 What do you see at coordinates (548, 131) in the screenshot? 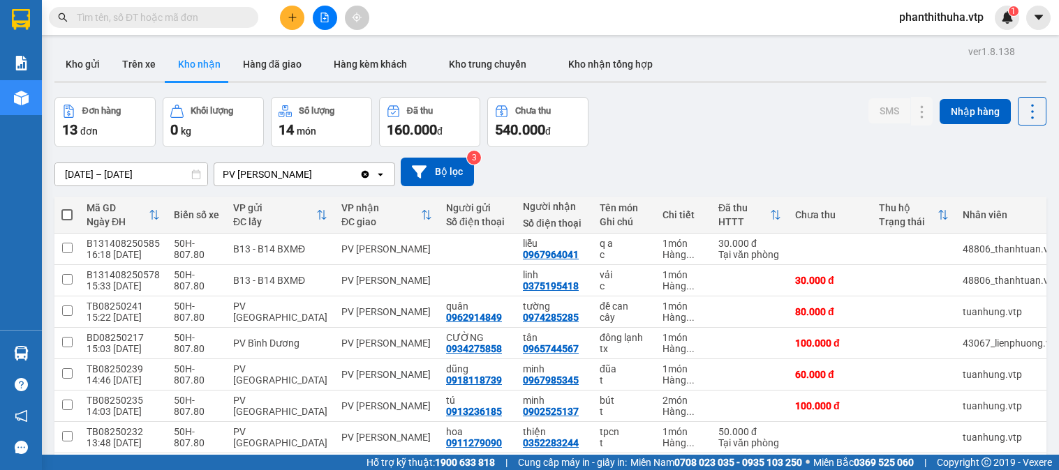
I see `span: đ` at bounding box center [548, 131].